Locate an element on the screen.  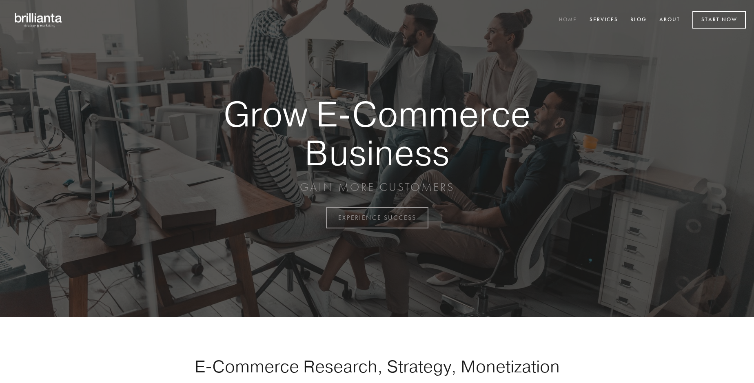
img: brillianta - research, strategy, marketing is located at coordinates (39, 20).